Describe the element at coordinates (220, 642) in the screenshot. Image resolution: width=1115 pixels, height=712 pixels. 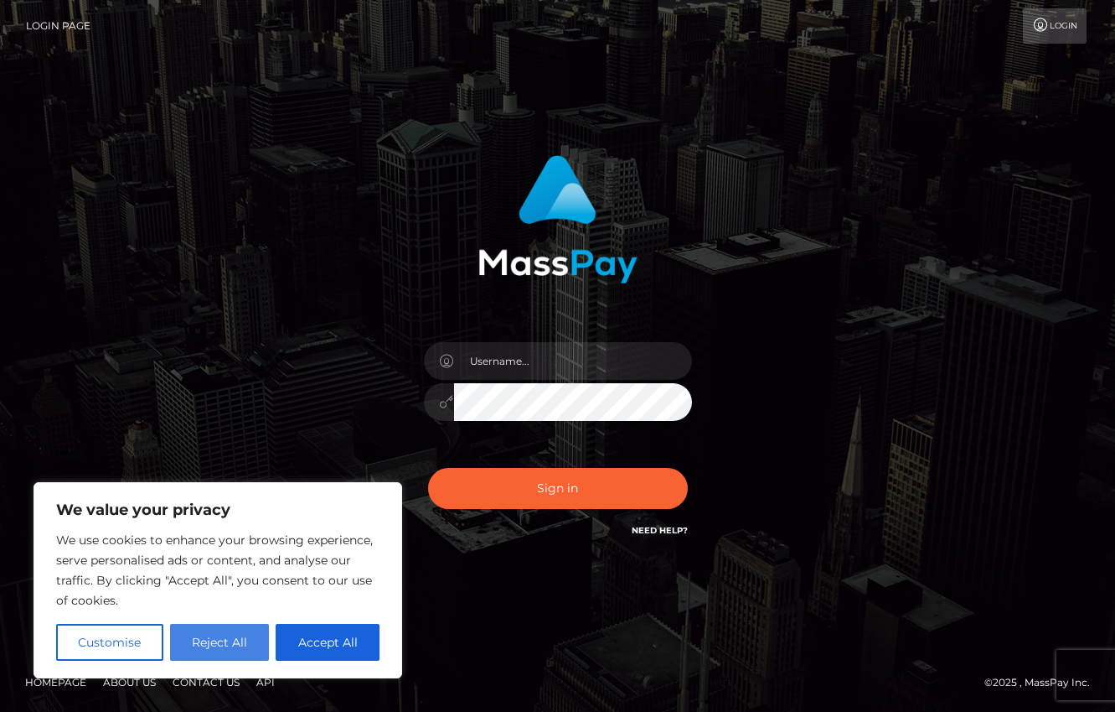
I see `button: Reject All` at that location.